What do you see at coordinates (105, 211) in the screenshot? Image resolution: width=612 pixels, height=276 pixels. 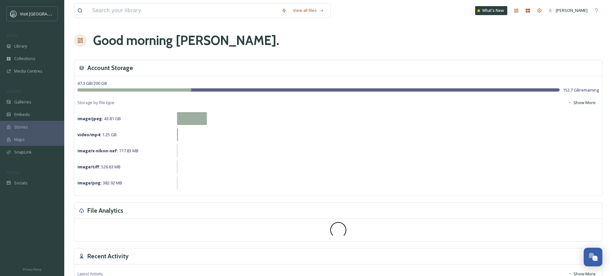 I see `h3: File Analytics` at bounding box center [105, 211].